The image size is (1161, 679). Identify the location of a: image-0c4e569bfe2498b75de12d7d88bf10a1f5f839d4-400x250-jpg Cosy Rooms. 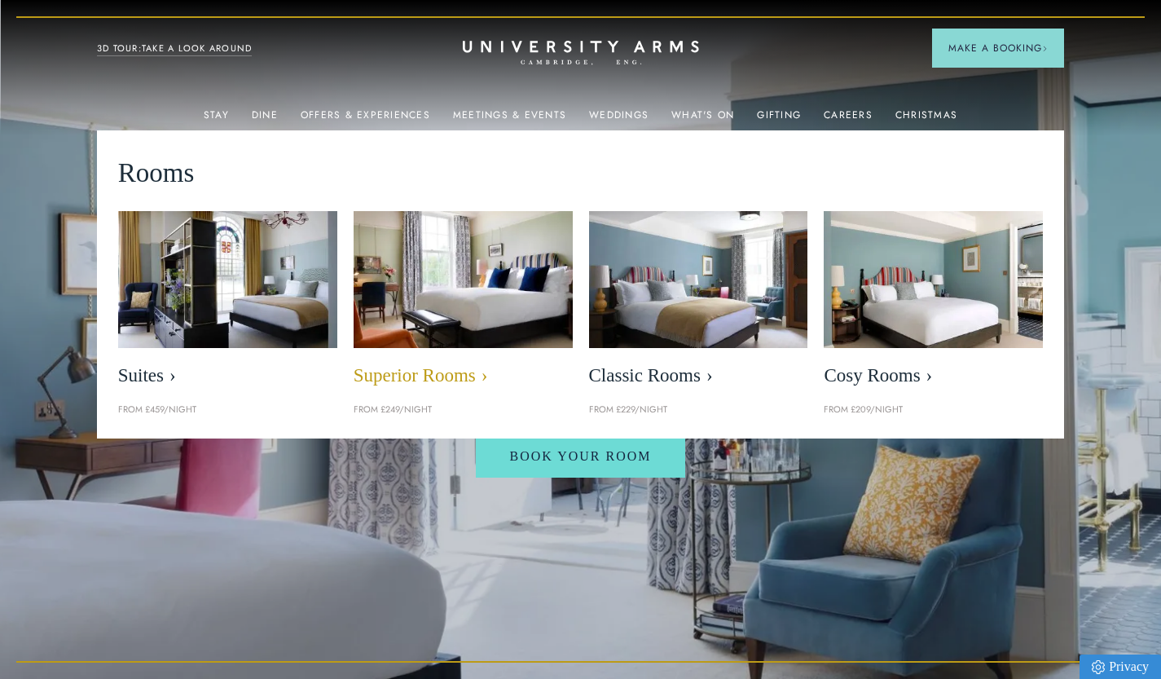
(933, 303).